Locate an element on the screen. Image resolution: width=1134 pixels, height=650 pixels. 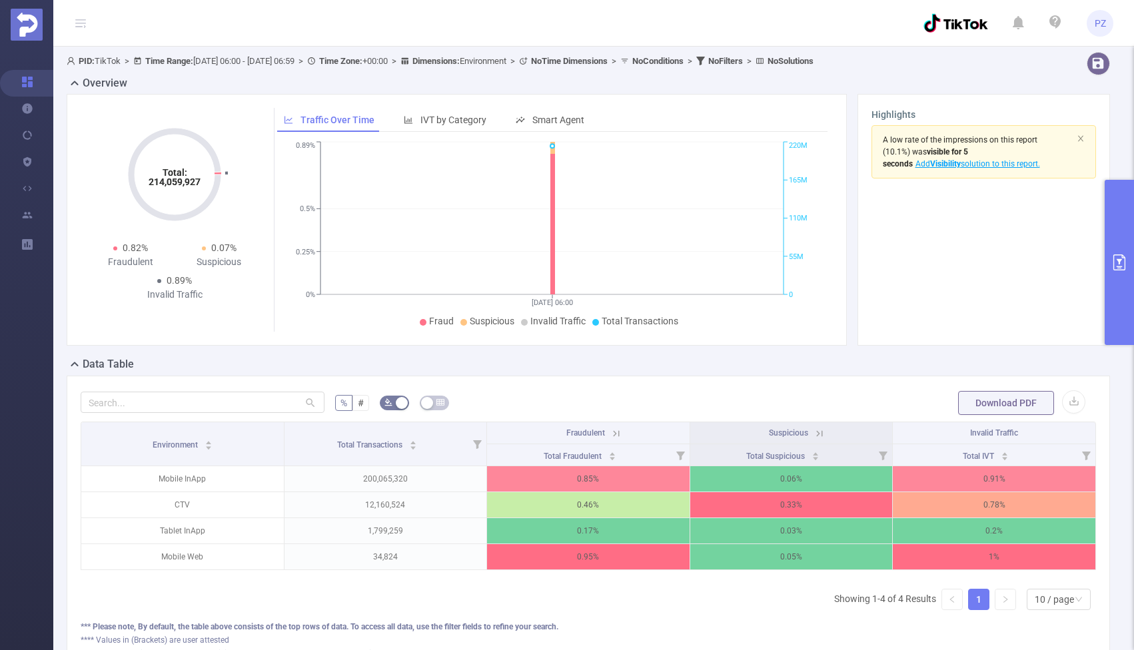
h2: Data Table is located at coordinates (108, 365).